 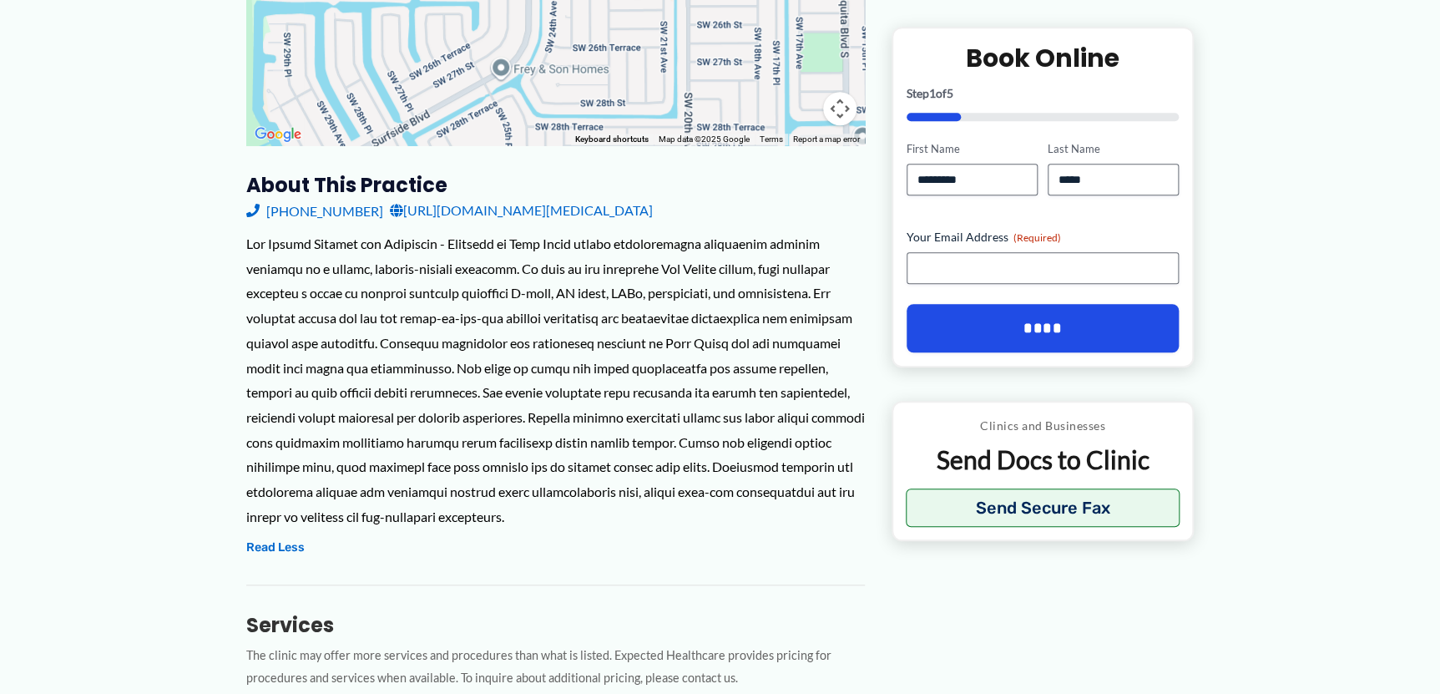 What do you see at coordinates (275, 548) in the screenshot?
I see `button: Read Less` at bounding box center [275, 548].